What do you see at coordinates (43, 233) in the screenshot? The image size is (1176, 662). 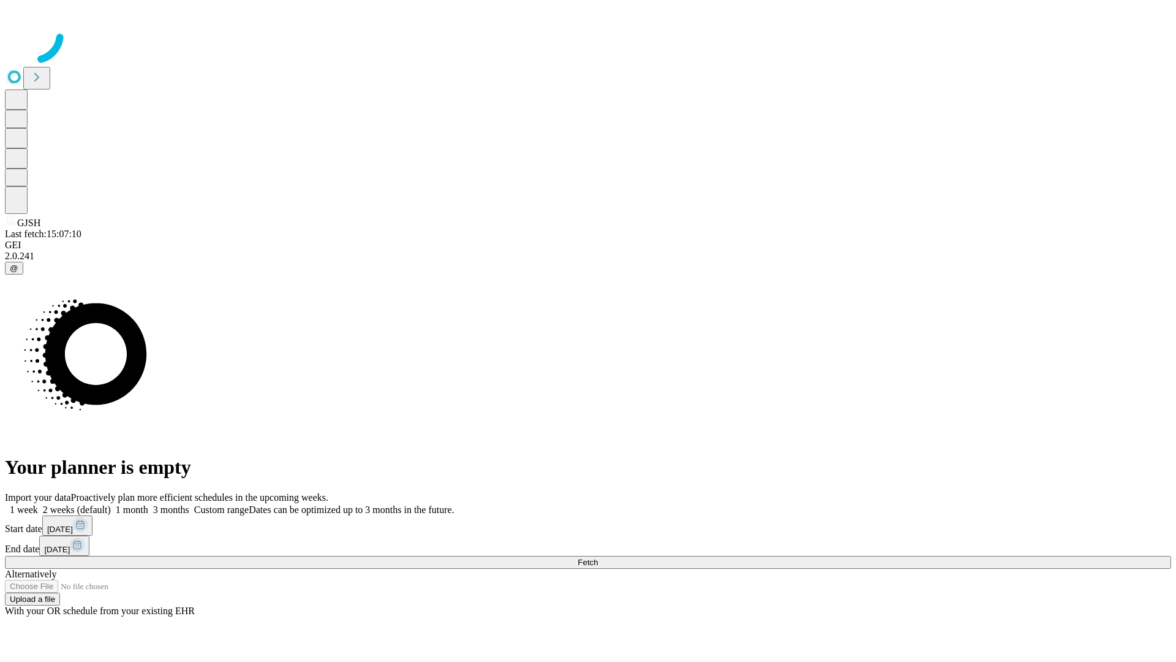 I see `span: Last fetch: 15:07:10` at bounding box center [43, 233].